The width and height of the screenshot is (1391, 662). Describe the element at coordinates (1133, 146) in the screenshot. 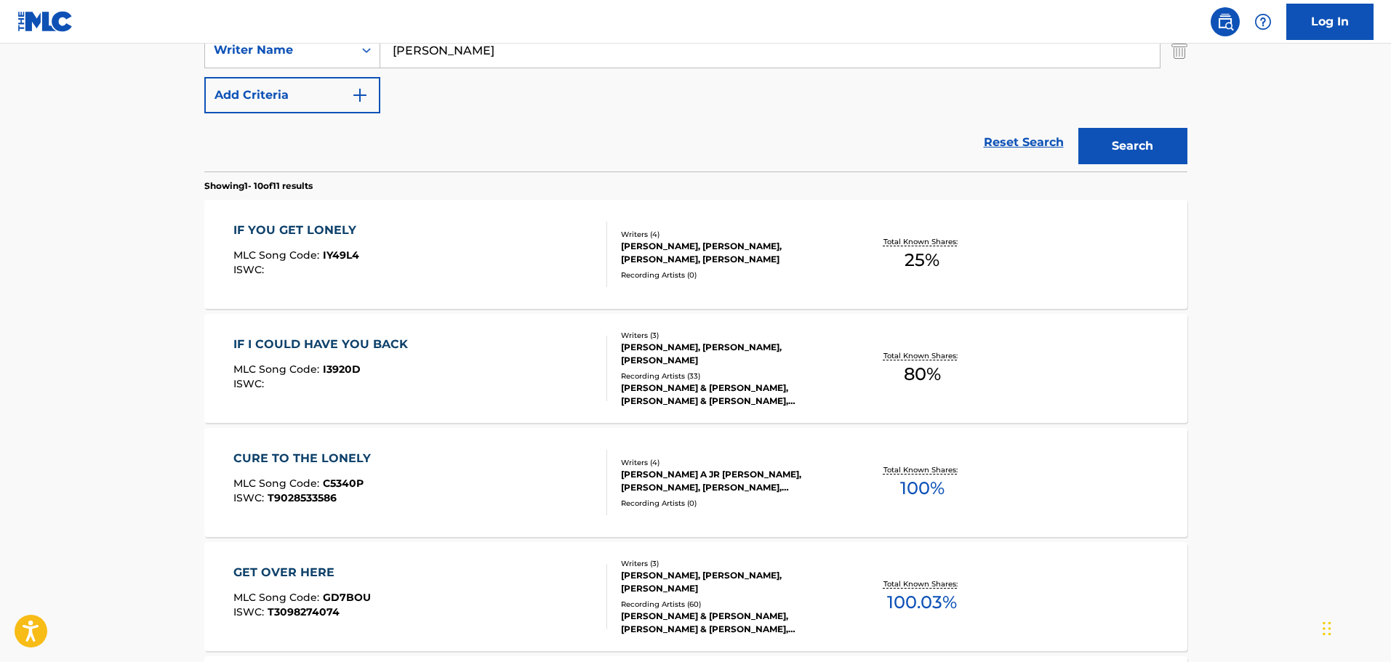

I see `button: Search` at that location.